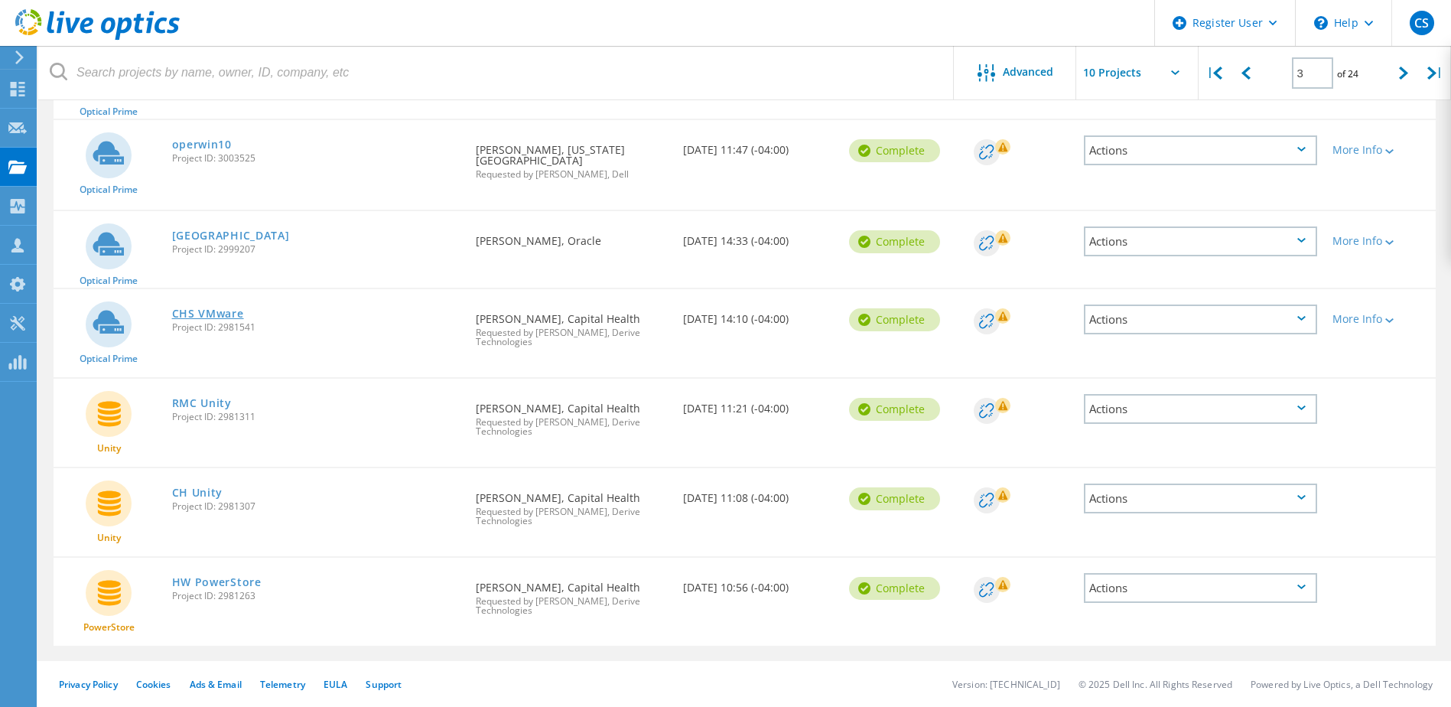 Image resolution: width=1451 pixels, height=707 pixels. What do you see at coordinates (208, 314) in the screenshot?
I see `a: CHS VMware` at bounding box center [208, 314].